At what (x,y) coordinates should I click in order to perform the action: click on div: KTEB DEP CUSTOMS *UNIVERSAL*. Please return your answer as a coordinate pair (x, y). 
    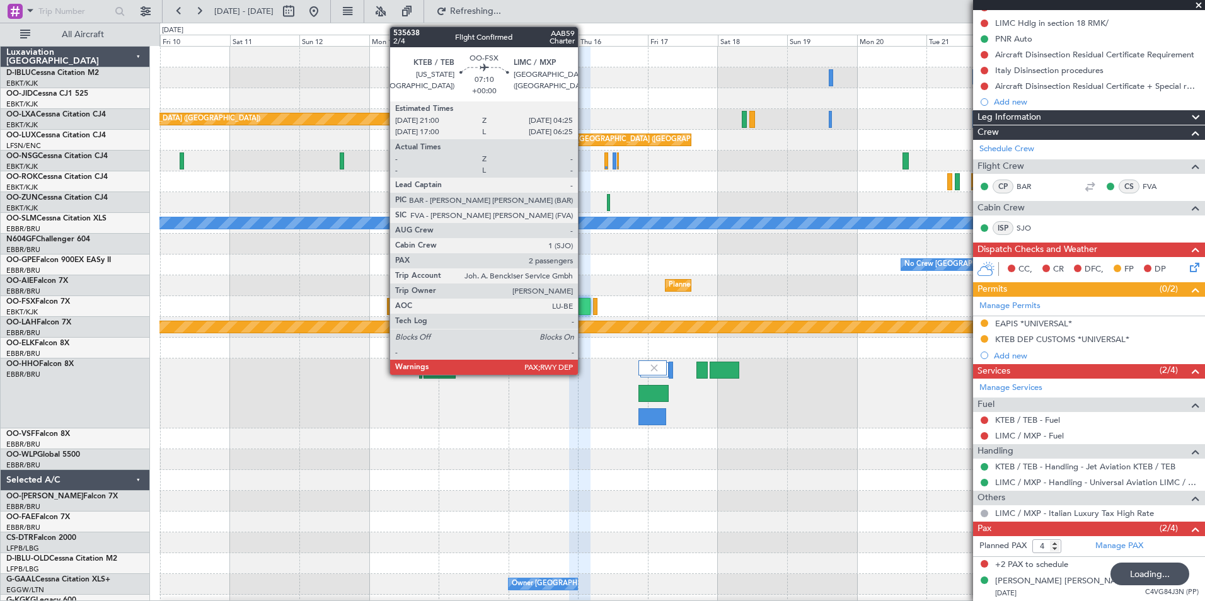
    Looking at the image, I should click on (1062, 339).